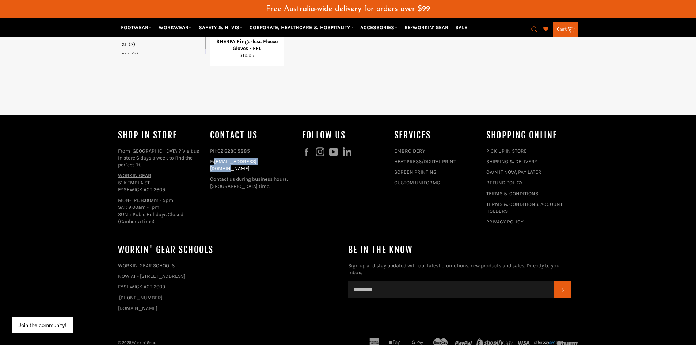  Describe the element at coordinates (136, 27) in the screenshot. I see `a: FOOTWEAR` at that location.